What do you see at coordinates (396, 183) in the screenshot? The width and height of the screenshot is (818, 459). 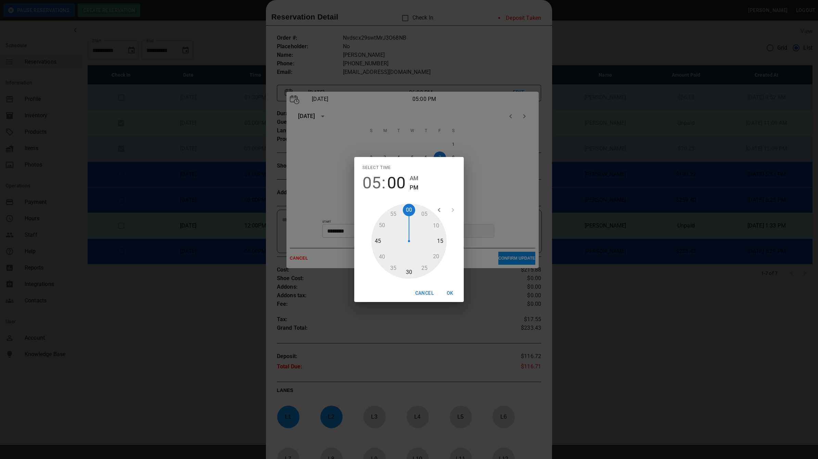 I see `button: 00` at bounding box center [396, 183].